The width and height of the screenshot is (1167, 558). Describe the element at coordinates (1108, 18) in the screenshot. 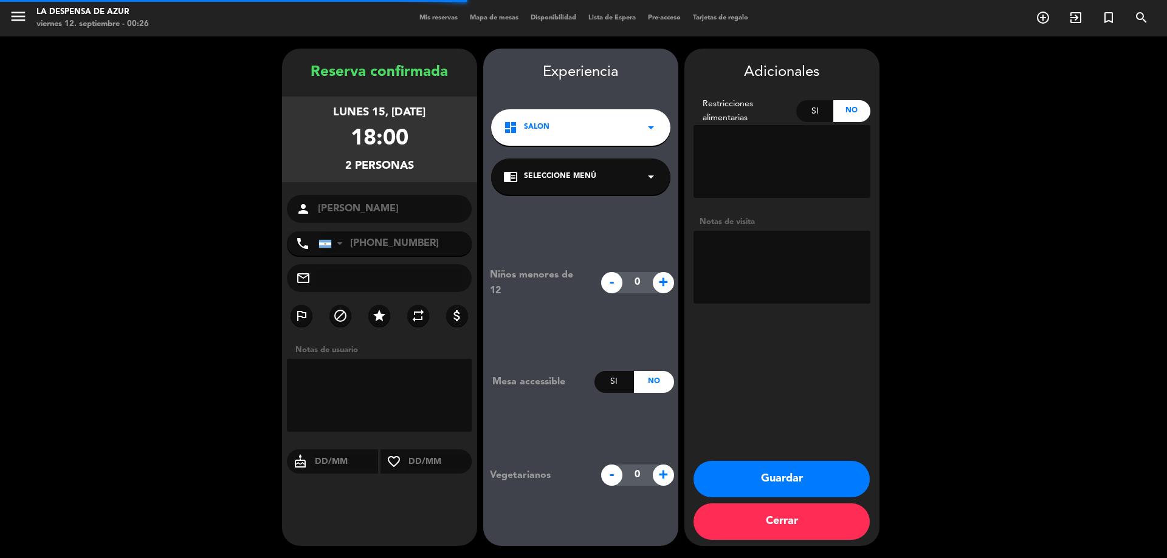

I see `i: turned_in_not` at that location.